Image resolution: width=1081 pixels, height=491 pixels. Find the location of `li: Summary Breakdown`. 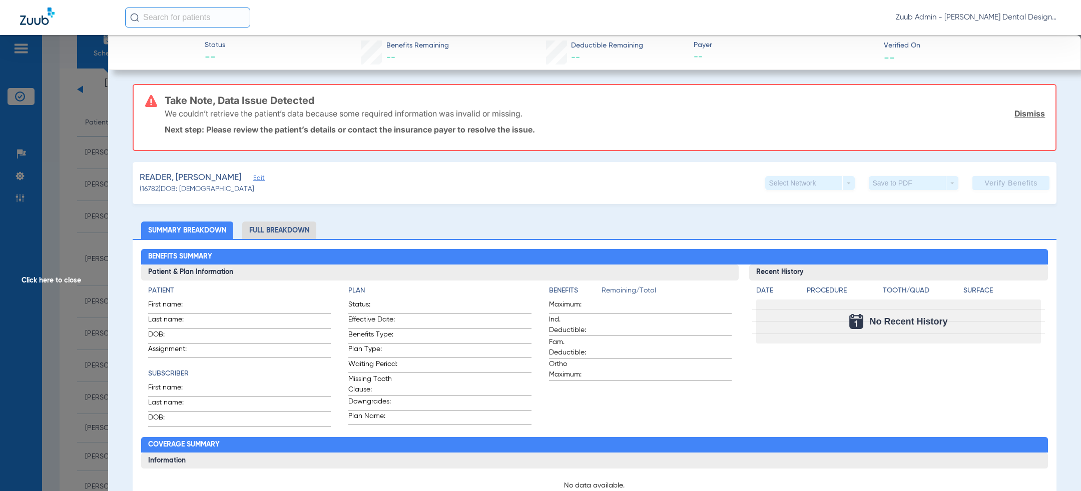

li: Summary Breakdown is located at coordinates (187, 230).